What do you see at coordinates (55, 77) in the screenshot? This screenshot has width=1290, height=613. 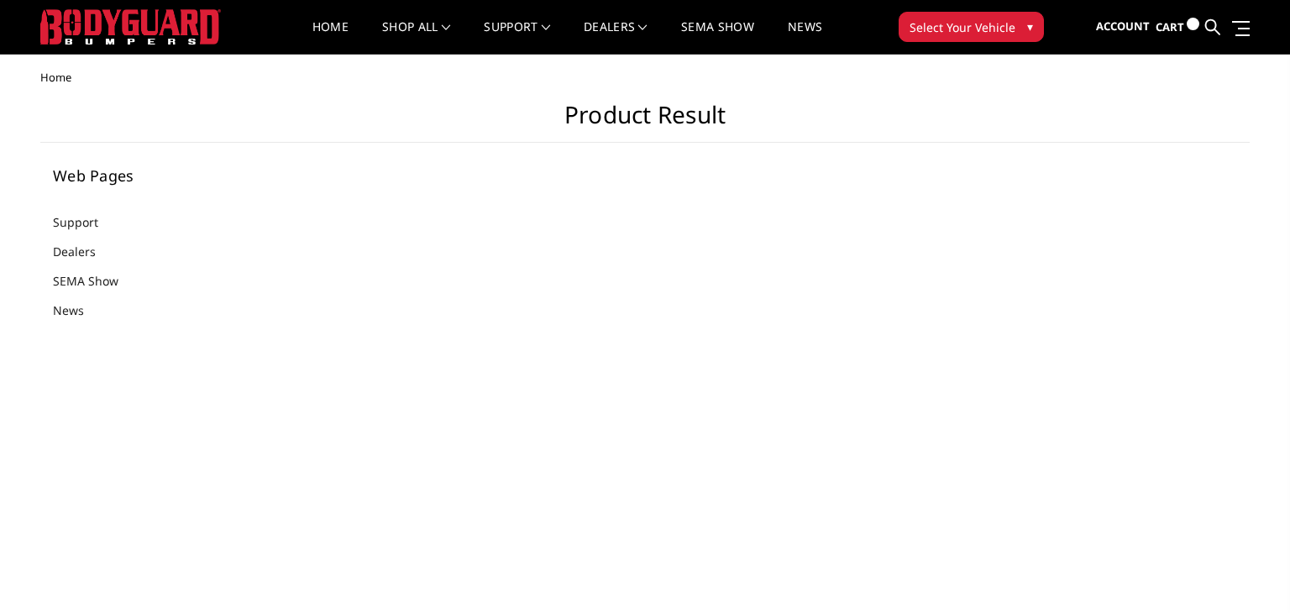 I see `span: Home` at bounding box center [55, 77].